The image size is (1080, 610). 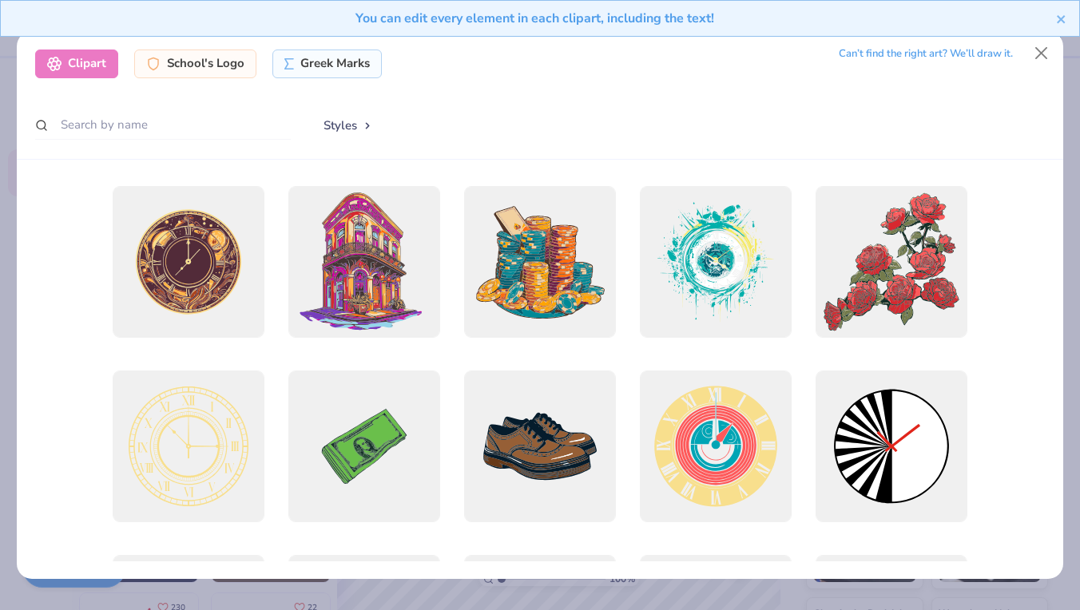 I want to click on div: School's Logo, so click(x=195, y=64).